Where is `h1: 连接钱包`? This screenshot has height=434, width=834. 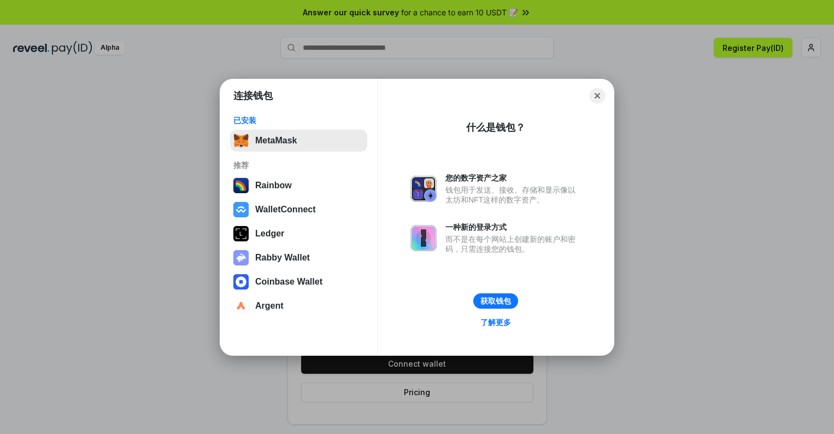
h1: 连接钱包 is located at coordinates (253, 96).